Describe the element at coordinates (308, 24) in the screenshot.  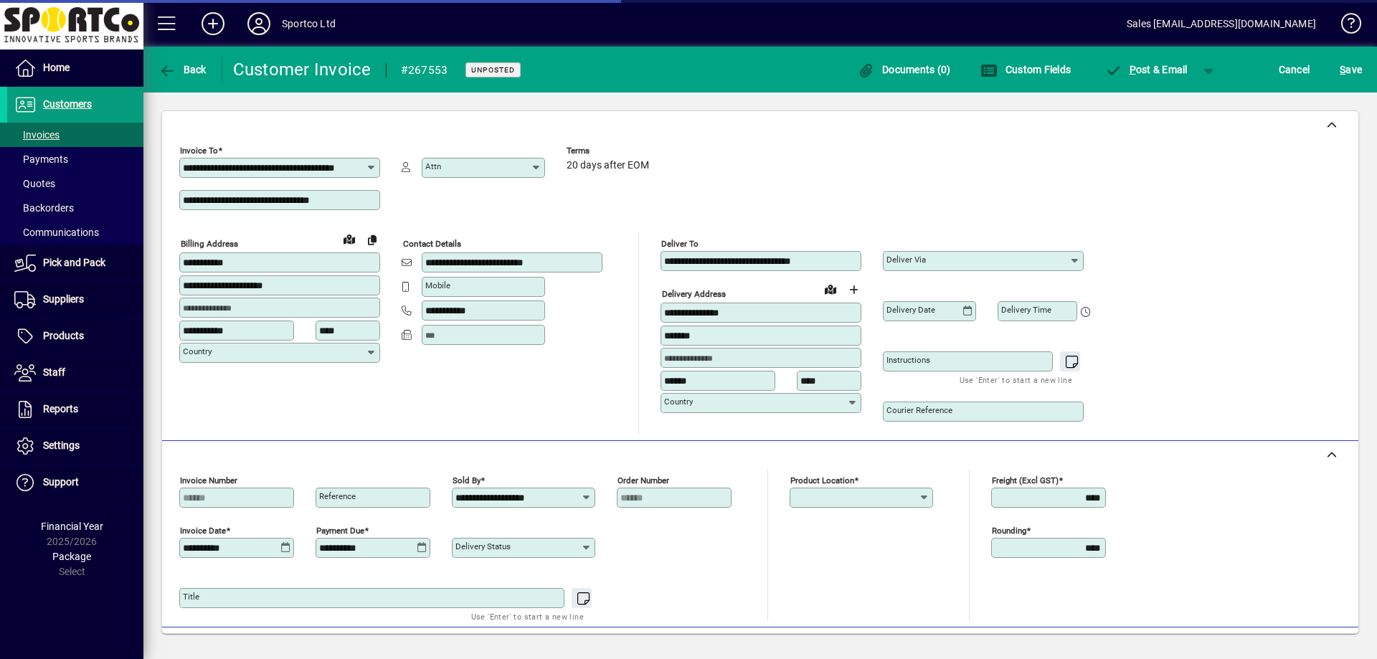
I see `div: Sportco Ltd` at that location.